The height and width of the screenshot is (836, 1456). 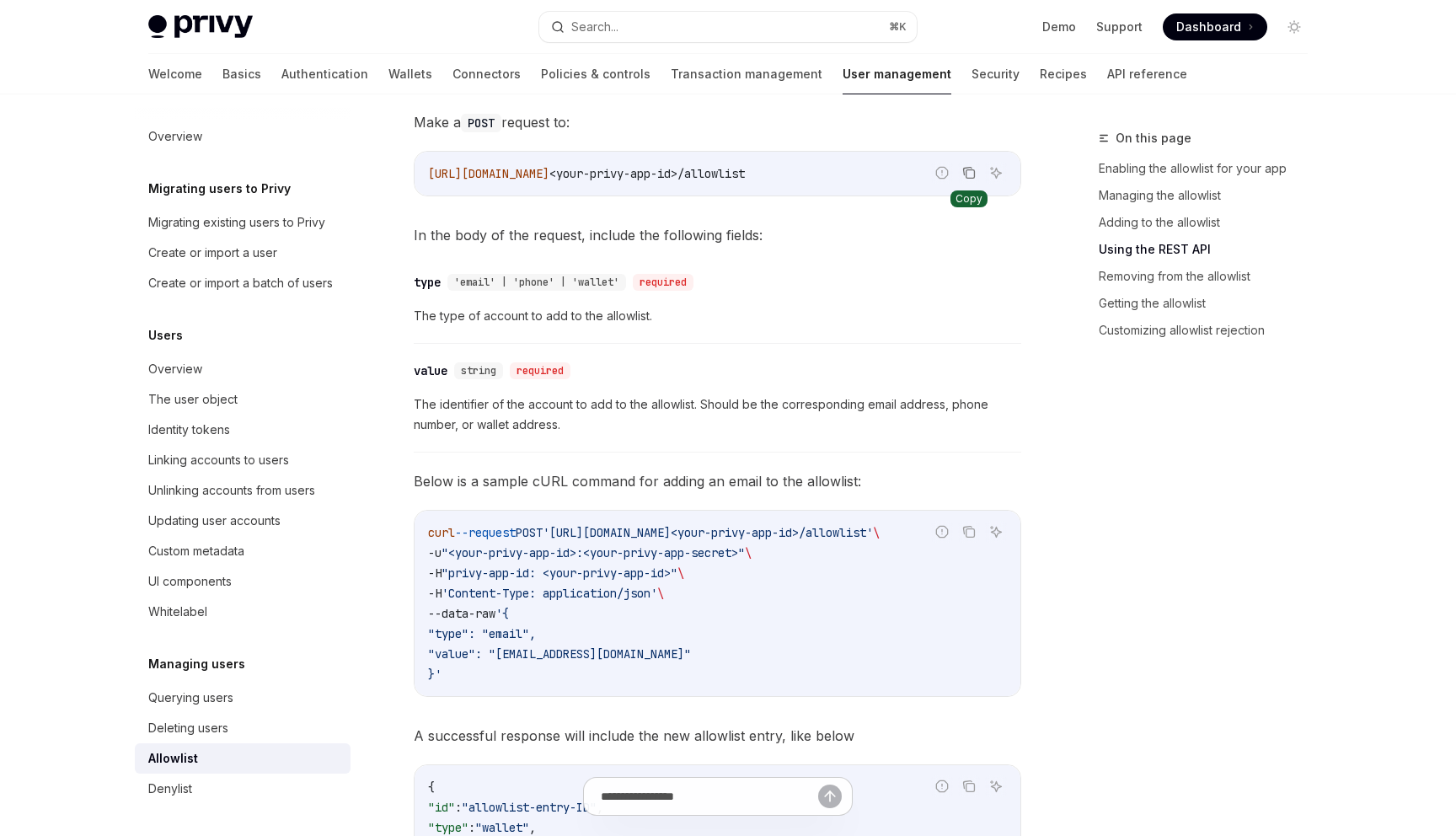 I want to click on h5: Users, so click(x=166, y=335).